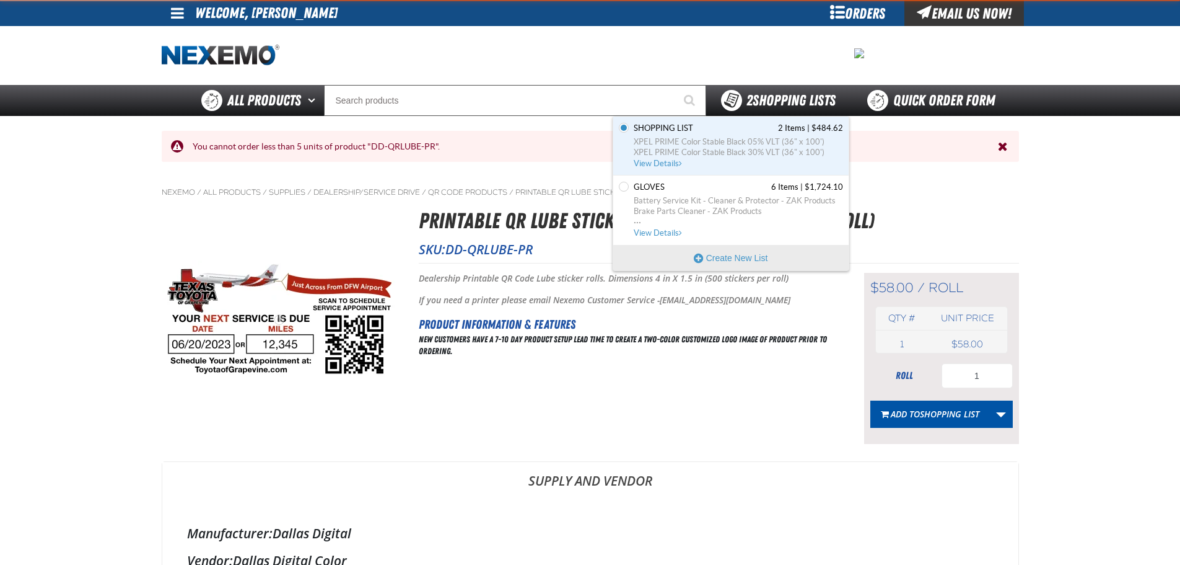  What do you see at coordinates (892, 288) in the screenshot?
I see `span: $58.00` at bounding box center [892, 288].